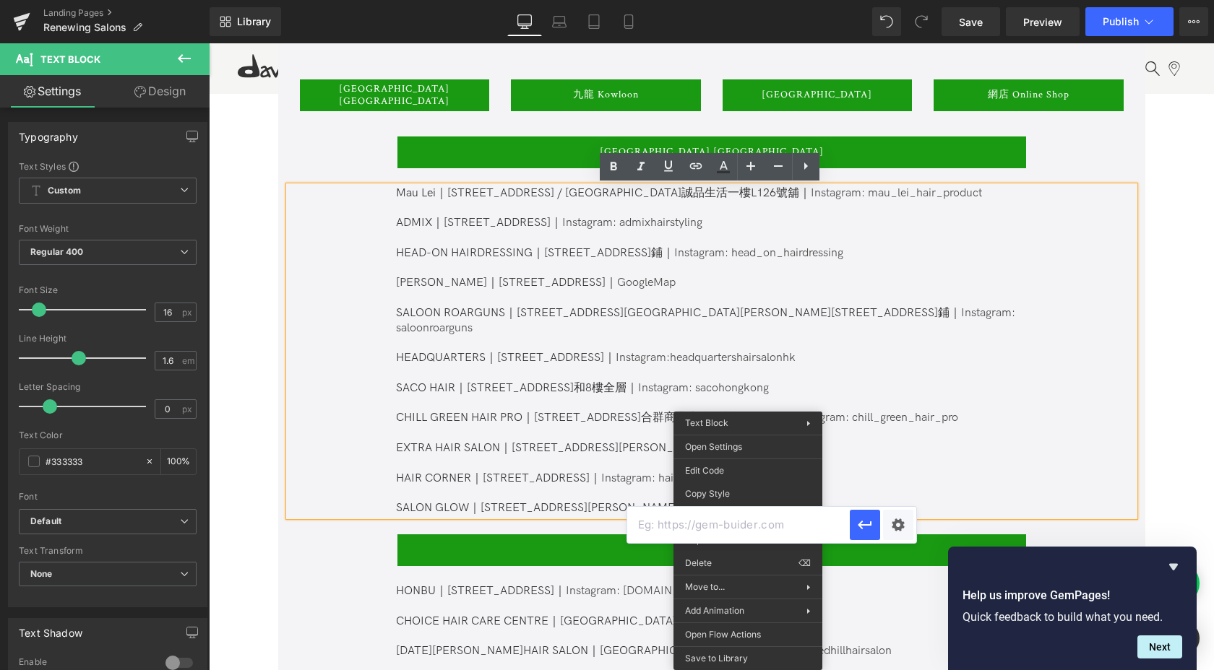 The width and height of the screenshot is (1214, 670). What do you see at coordinates (886, 22) in the screenshot?
I see `button: Undo` at bounding box center [886, 22].